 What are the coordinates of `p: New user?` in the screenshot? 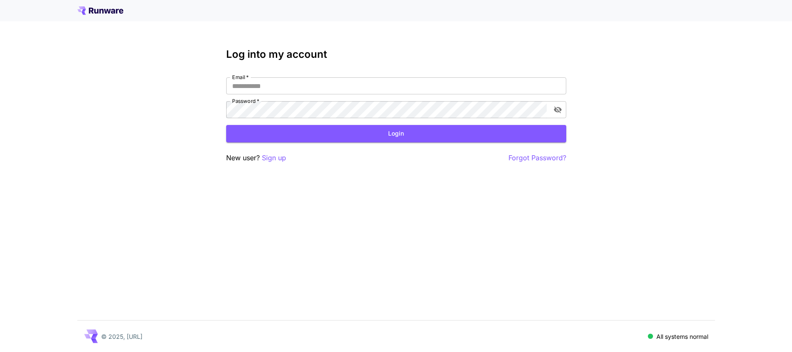 It's located at (256, 158).